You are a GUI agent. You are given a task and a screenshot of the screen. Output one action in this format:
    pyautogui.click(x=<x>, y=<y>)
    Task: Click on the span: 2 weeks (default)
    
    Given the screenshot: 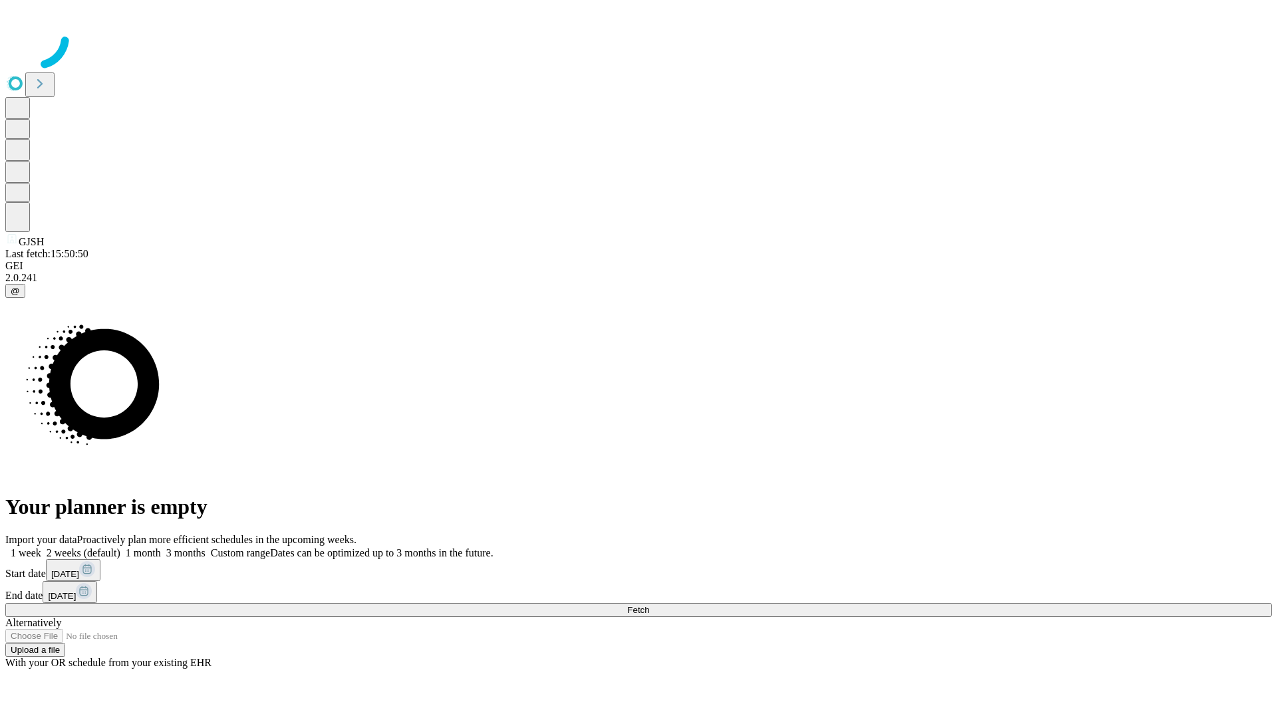 What is the action you would take?
    pyautogui.click(x=83, y=553)
    